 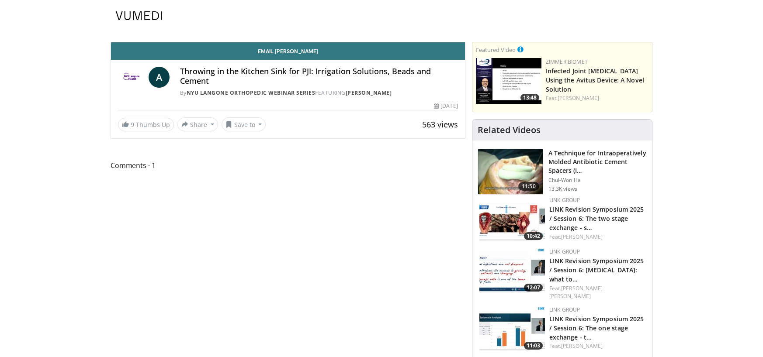 What do you see at coordinates (567, 62) in the screenshot?
I see `a: Zimmer Biomet` at bounding box center [567, 62].